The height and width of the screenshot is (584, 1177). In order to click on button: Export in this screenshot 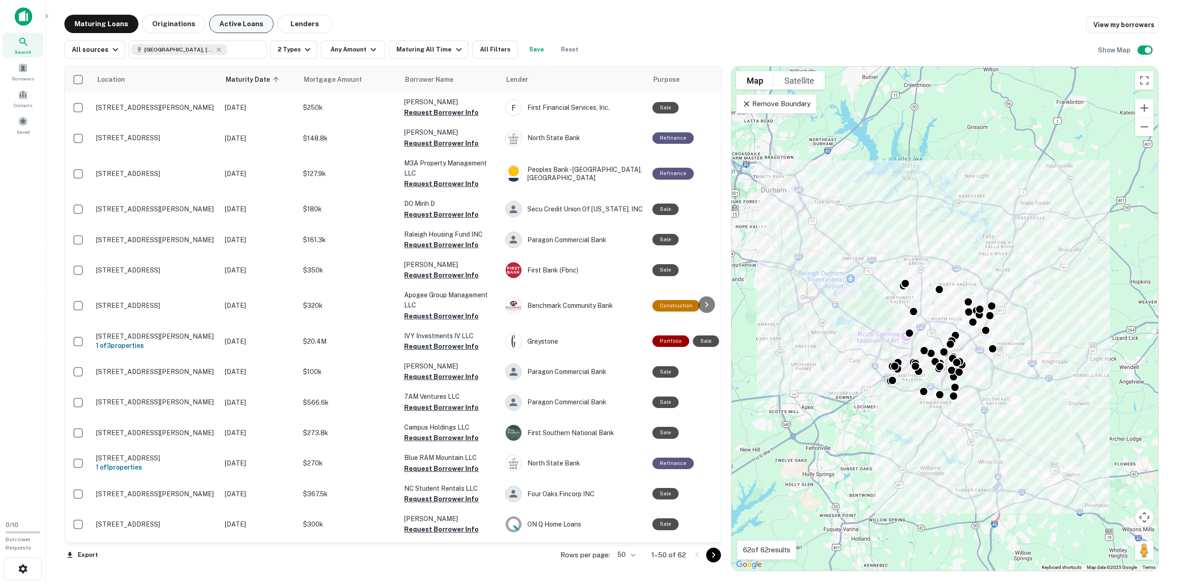, I will do `click(82, 555)`.